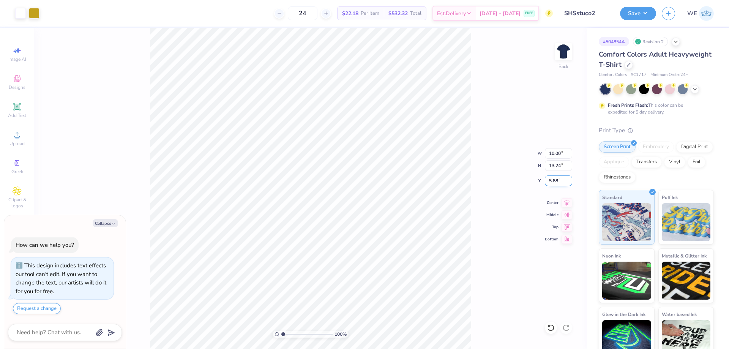 The image size is (729, 349). Describe the element at coordinates (105, 223) in the screenshot. I see `button: Collapse` at that location.